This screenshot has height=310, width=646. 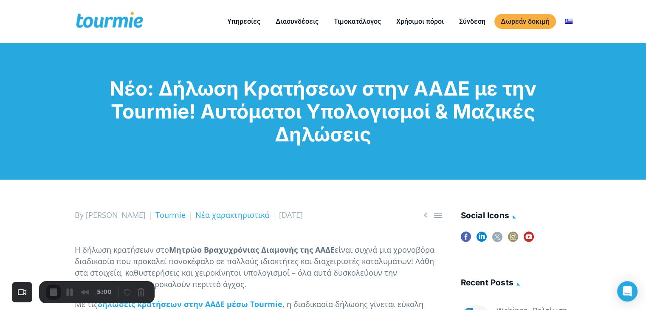 What do you see at coordinates (244, 21) in the screenshot?
I see `a: Υπηρεσίες` at bounding box center [244, 21].